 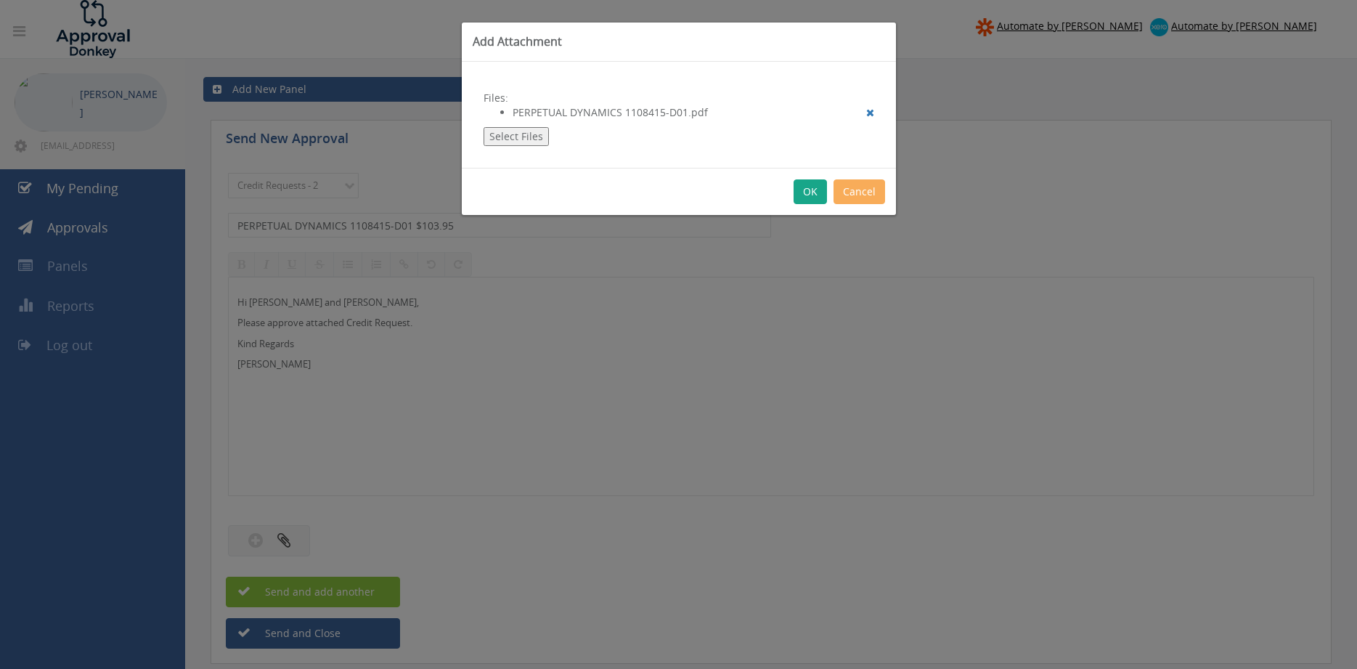 What do you see at coordinates (859, 192) in the screenshot?
I see `button: Cancel` at bounding box center [859, 192].